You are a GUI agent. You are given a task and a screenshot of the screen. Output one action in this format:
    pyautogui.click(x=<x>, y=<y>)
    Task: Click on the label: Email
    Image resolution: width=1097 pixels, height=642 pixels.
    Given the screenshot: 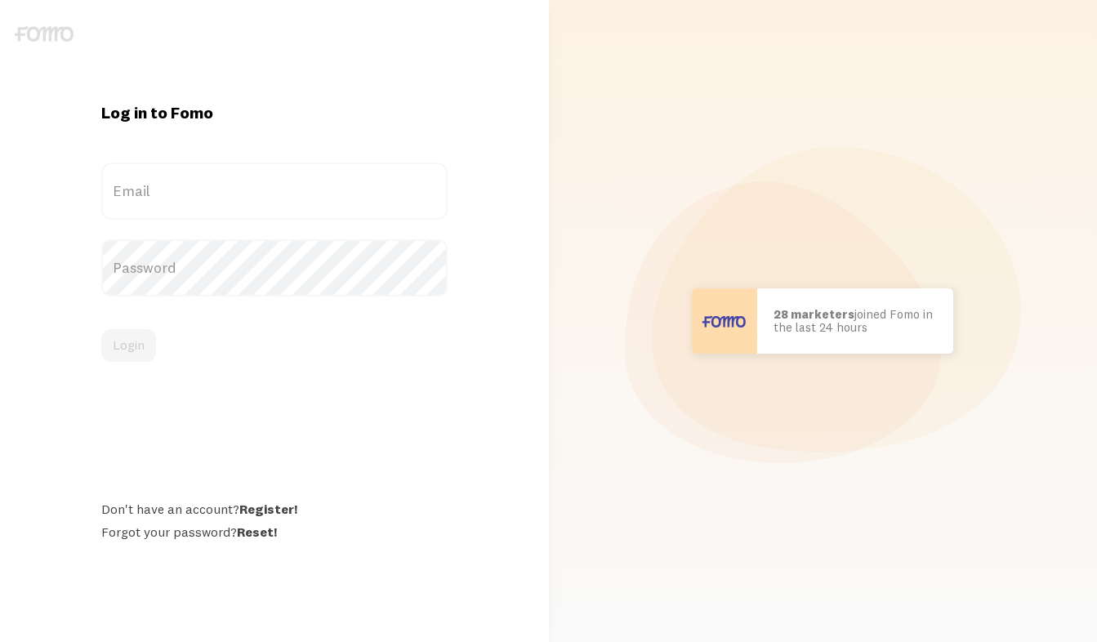 What is the action you would take?
    pyautogui.click(x=274, y=191)
    